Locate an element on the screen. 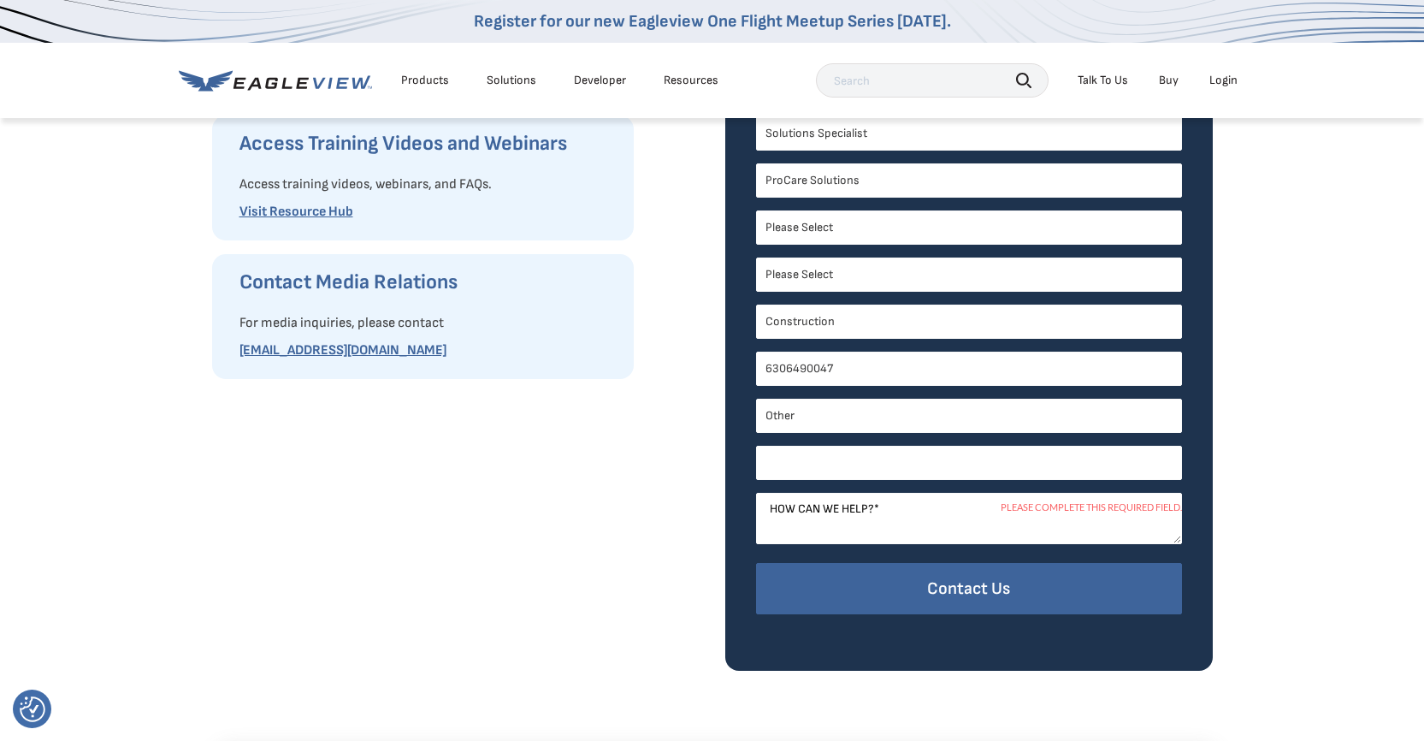  div: Products is located at coordinates (425, 80).